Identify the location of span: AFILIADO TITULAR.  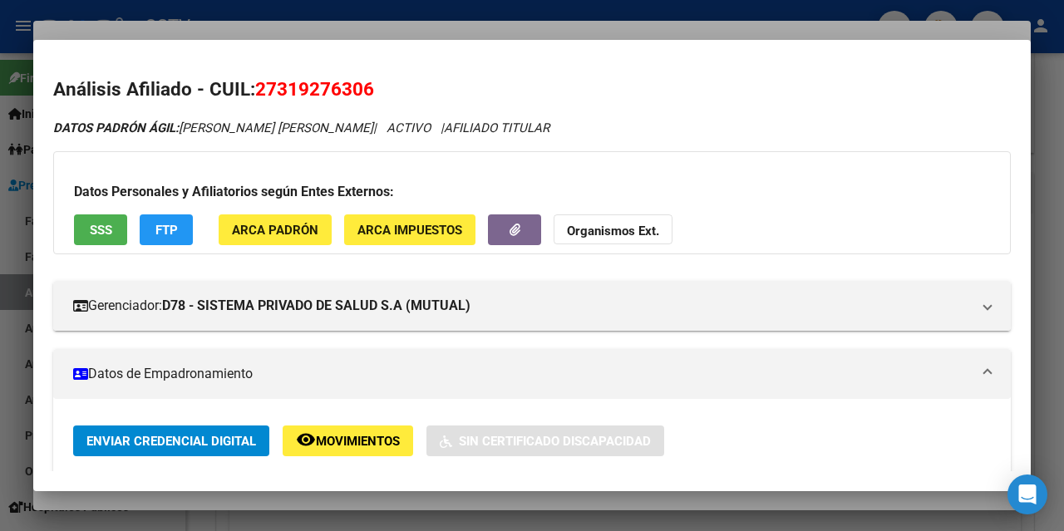
(496, 128).